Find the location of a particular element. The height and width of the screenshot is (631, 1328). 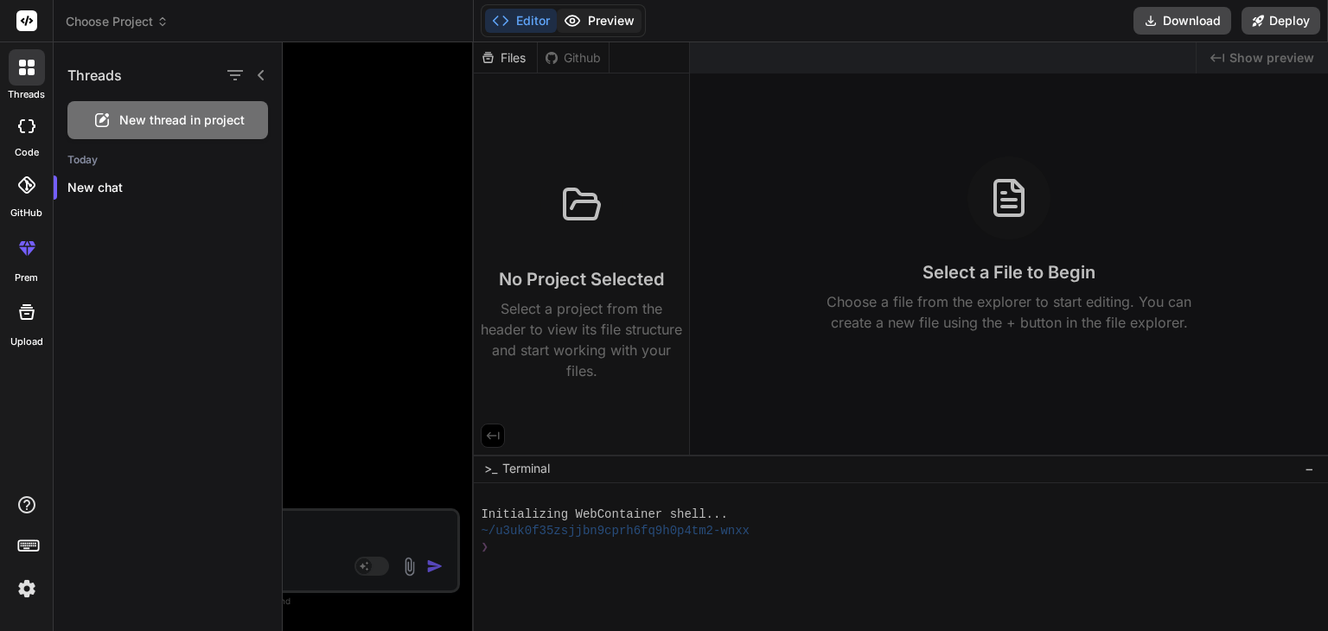

label: prem is located at coordinates (26, 278).